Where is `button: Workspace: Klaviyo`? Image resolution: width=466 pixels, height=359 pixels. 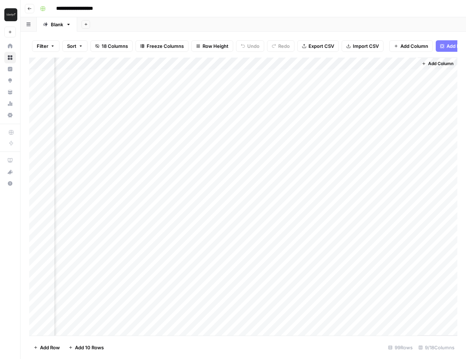
button: Workspace: Klaviyo is located at coordinates (10, 15).